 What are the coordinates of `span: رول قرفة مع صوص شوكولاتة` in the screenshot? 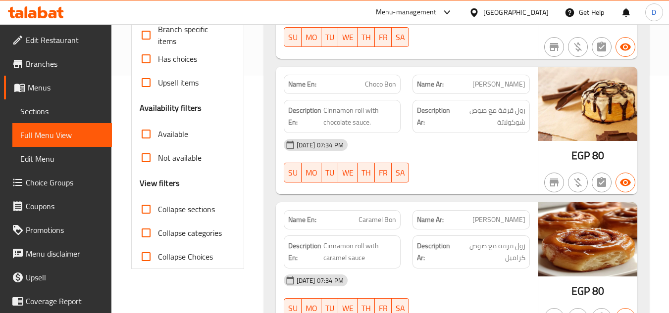 It's located at (490, 116).